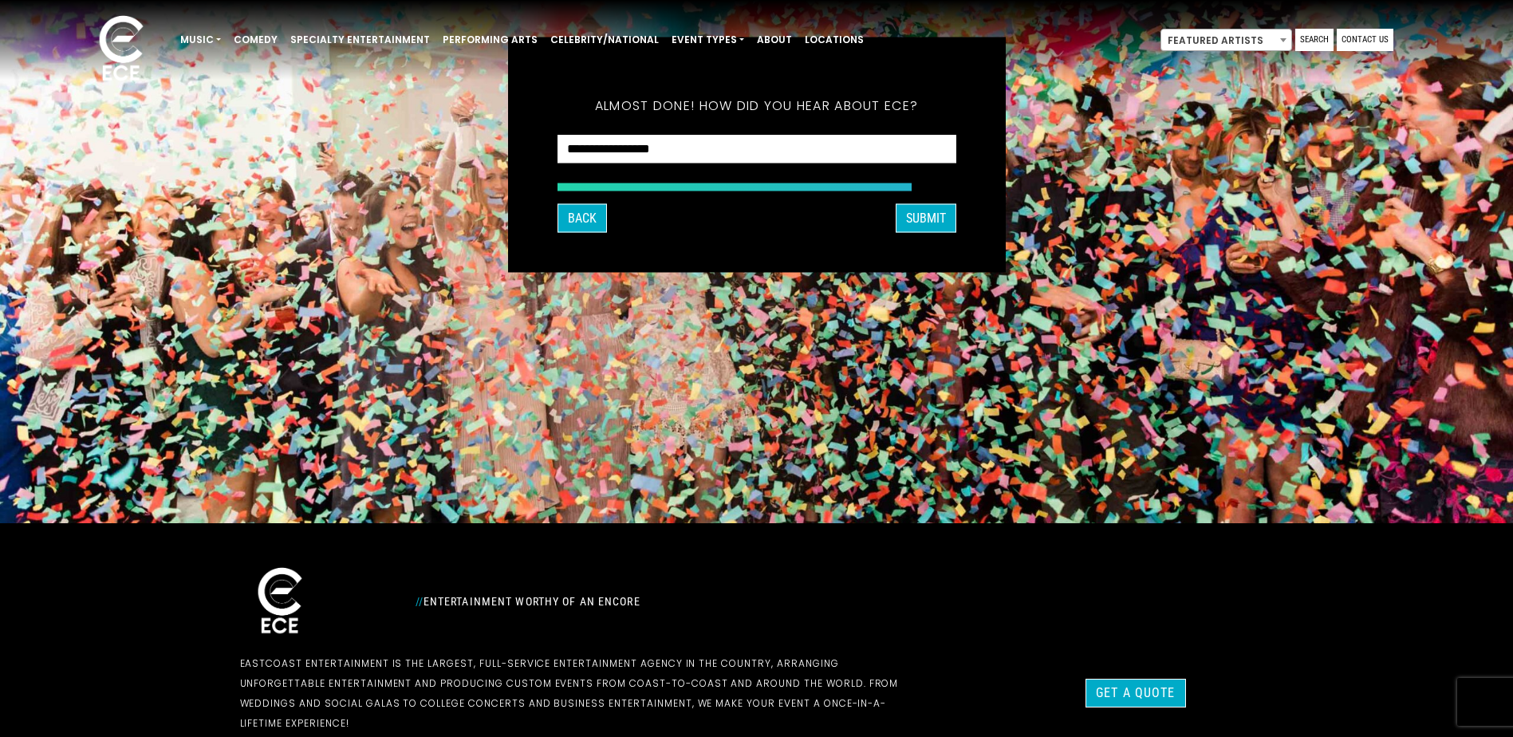  I want to click on a: Comedy, so click(255, 40).